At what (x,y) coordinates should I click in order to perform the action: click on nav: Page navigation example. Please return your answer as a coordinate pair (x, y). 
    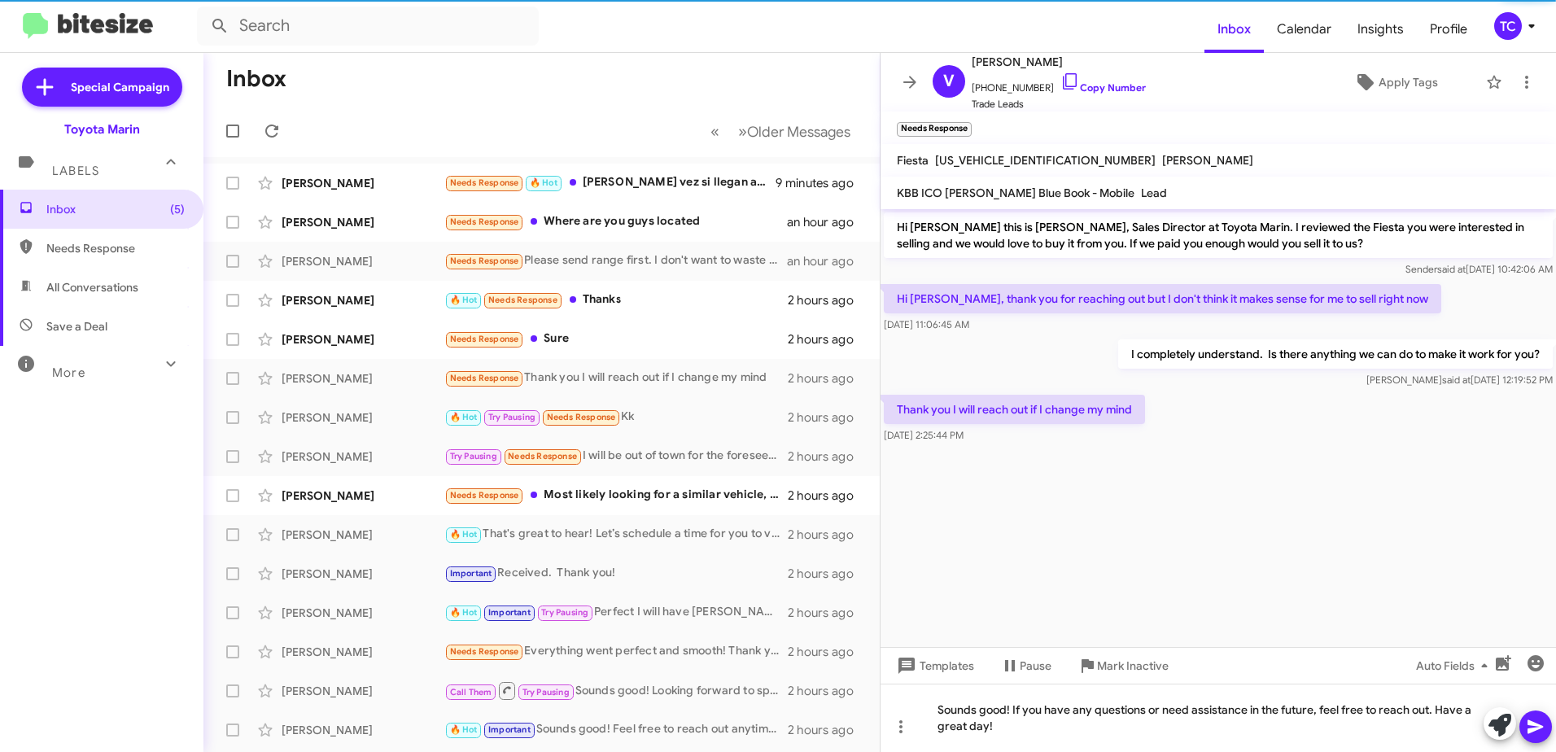
    Looking at the image, I should click on (780, 131).